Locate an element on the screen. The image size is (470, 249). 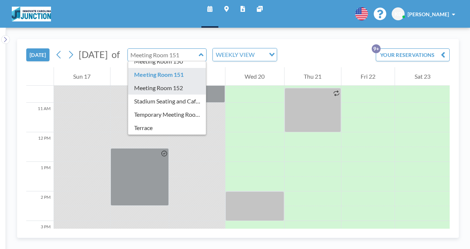
div: Meeting Room 152 is located at coordinates (167, 88).